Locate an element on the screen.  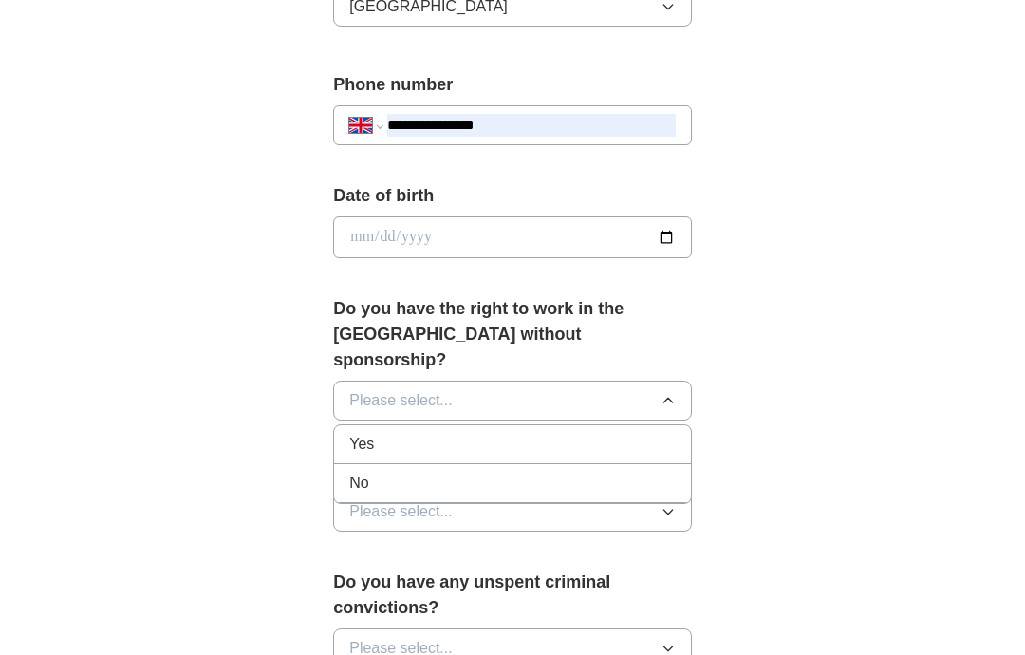
span: Yes is located at coordinates (362, 444).